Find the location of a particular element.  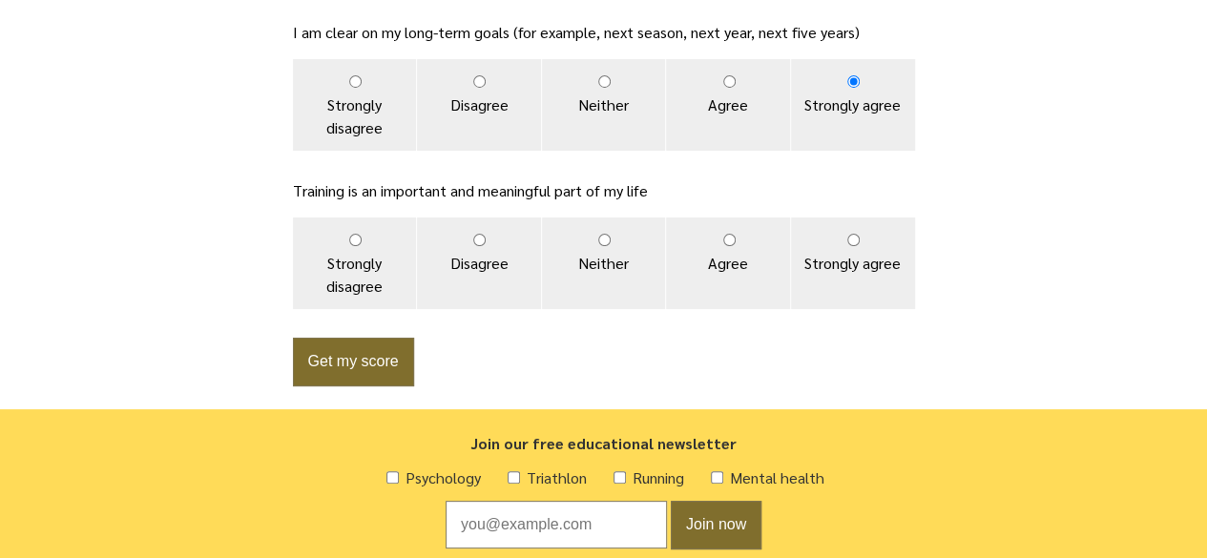

label: Running is located at coordinates (658, 477).